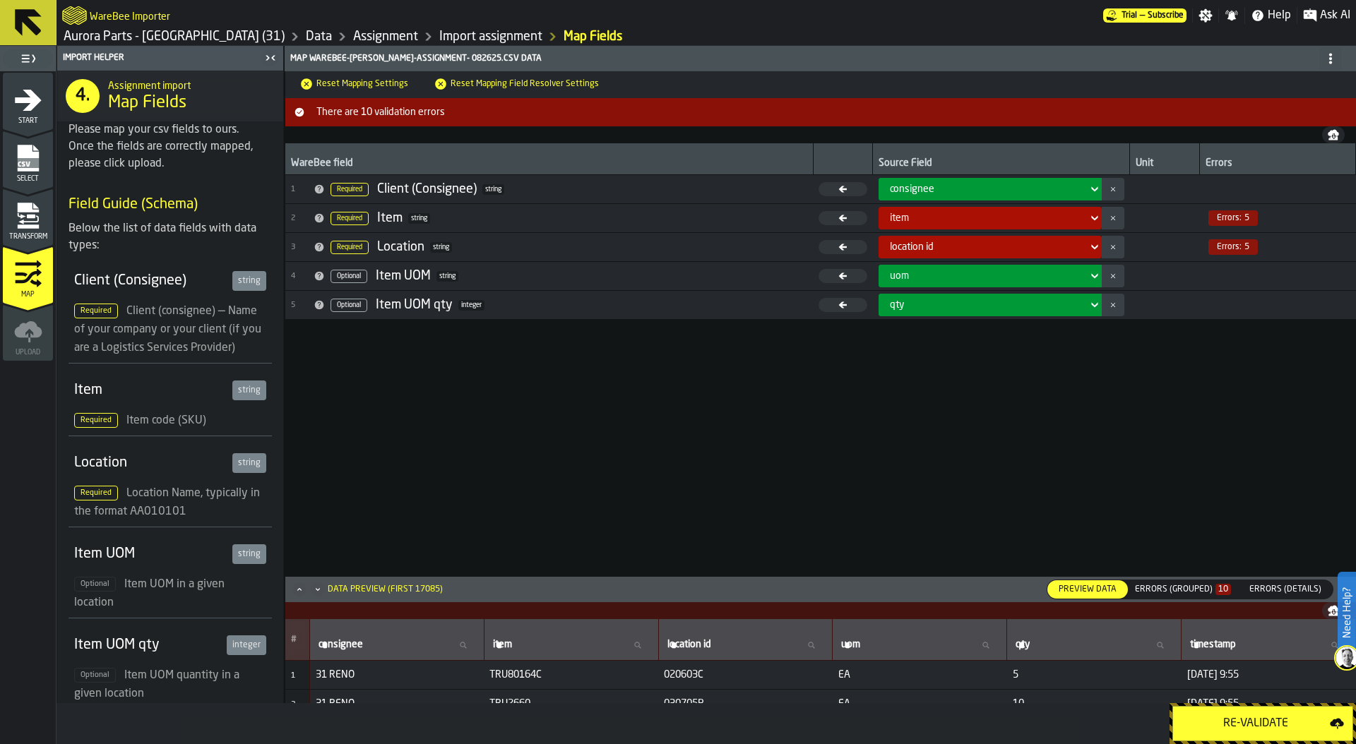 The height and width of the screenshot is (744, 1356). Describe the element at coordinates (1183, 590) in the screenshot. I see `label: button-switch-multi-Errors (Summary)` at that location.